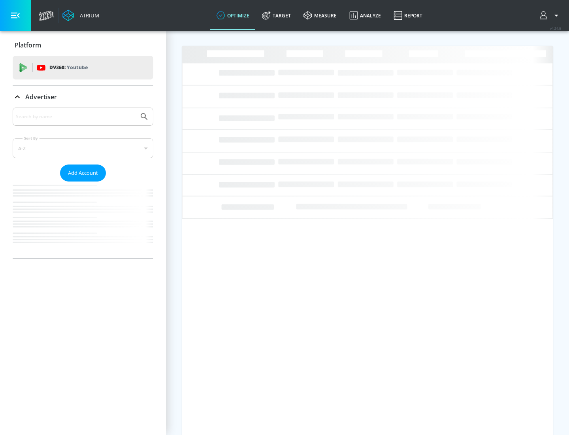 The width and height of the screenshot is (569, 435). What do you see at coordinates (83, 220) in the screenshot?
I see `nav: list of Advertiser` at bounding box center [83, 220].